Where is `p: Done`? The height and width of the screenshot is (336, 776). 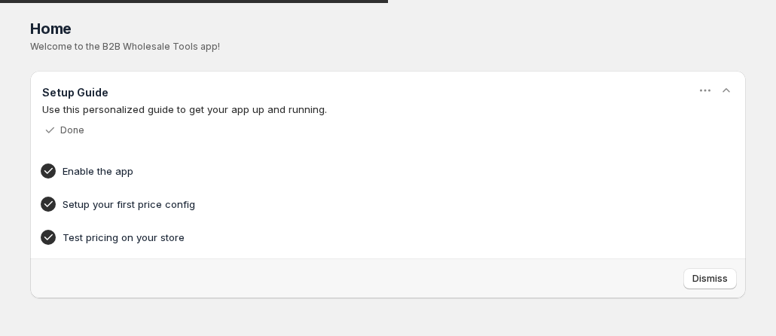
p: Done is located at coordinates (72, 130).